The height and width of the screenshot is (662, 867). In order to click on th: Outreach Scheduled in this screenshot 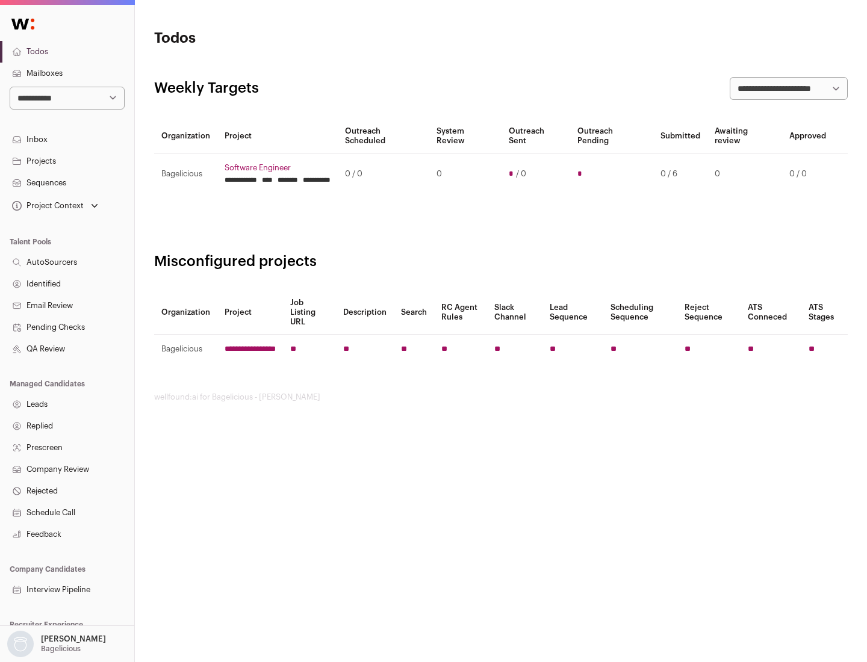, I will do `click(383, 136)`.